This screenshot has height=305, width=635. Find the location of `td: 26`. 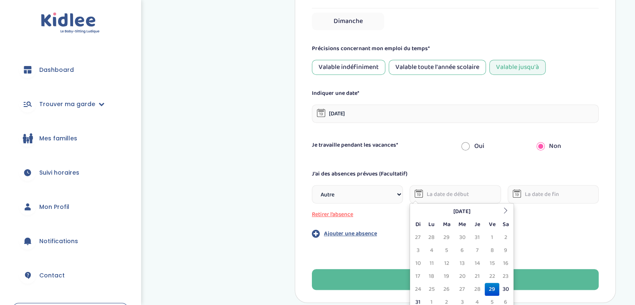

td: 26 is located at coordinates (446, 289).